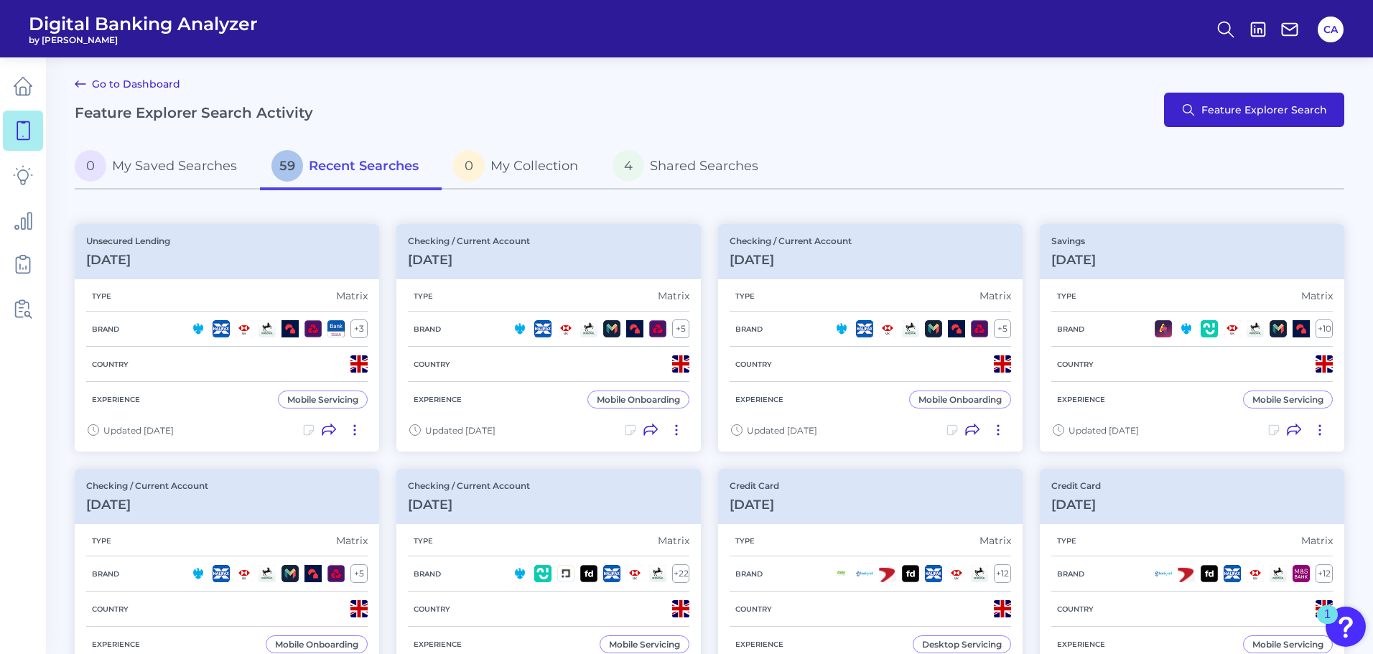 Image resolution: width=1373 pixels, height=654 pixels. What do you see at coordinates (1327, 624) in the screenshot?
I see `div: 1` at bounding box center [1327, 624].